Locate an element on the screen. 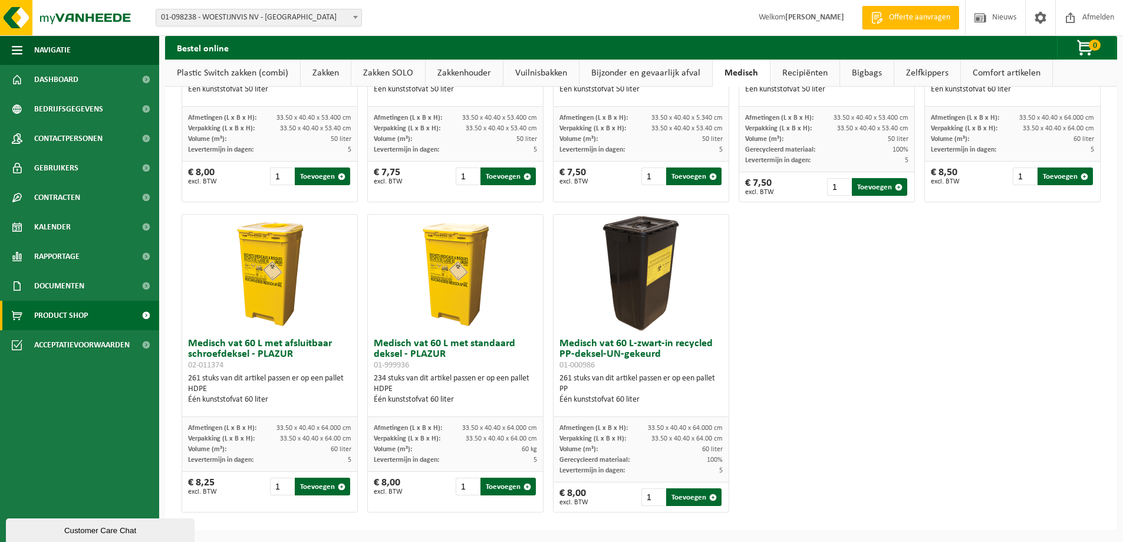 The image size is (1123, 542). h2: Bestel online is located at coordinates (203, 47).